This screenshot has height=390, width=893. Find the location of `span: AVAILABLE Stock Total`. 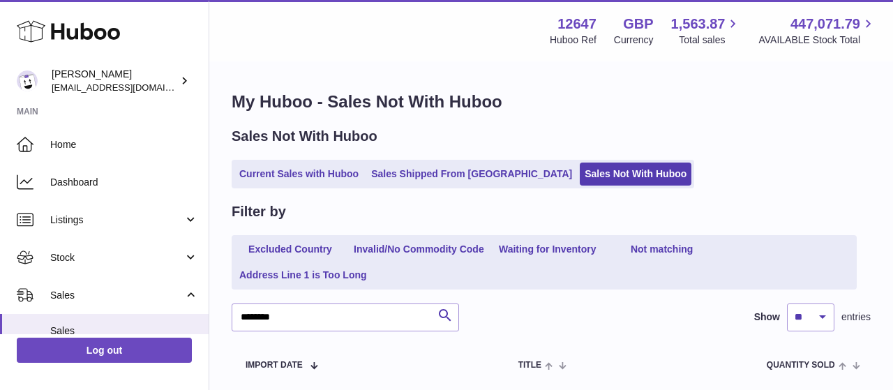

span: AVAILABLE Stock Total is located at coordinates (817, 40).